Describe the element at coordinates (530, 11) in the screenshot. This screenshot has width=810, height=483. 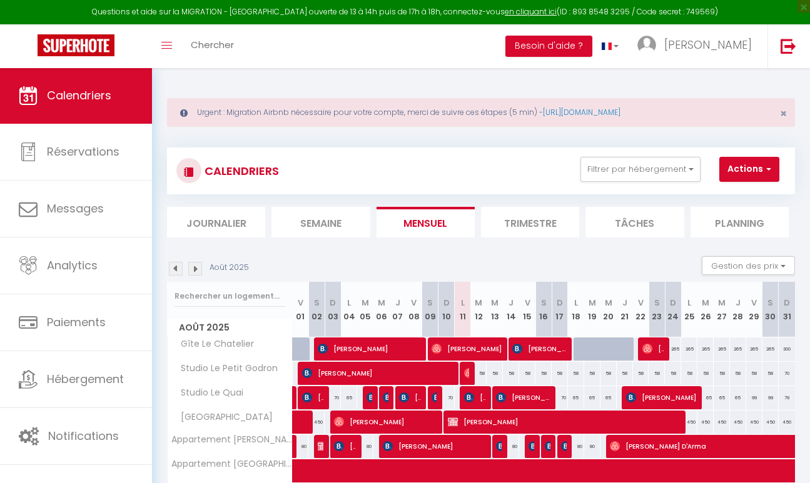
I see `a: en cliquant ici` at that location.